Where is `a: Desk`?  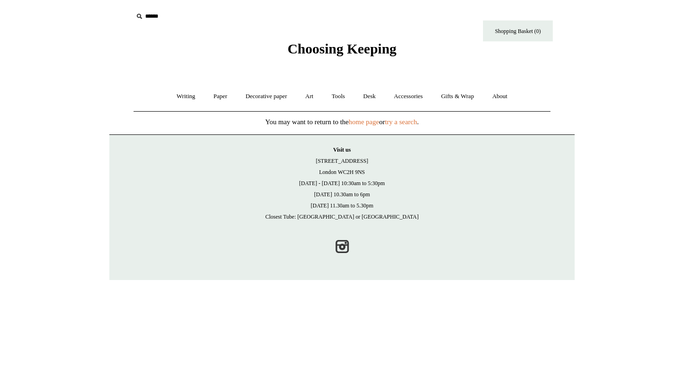 a: Desk is located at coordinates (369, 96).